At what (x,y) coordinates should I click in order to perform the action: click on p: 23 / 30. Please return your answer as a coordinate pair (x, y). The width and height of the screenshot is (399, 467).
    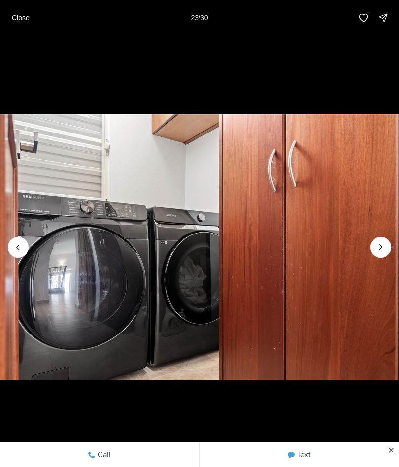
    Looking at the image, I should click on (199, 18).